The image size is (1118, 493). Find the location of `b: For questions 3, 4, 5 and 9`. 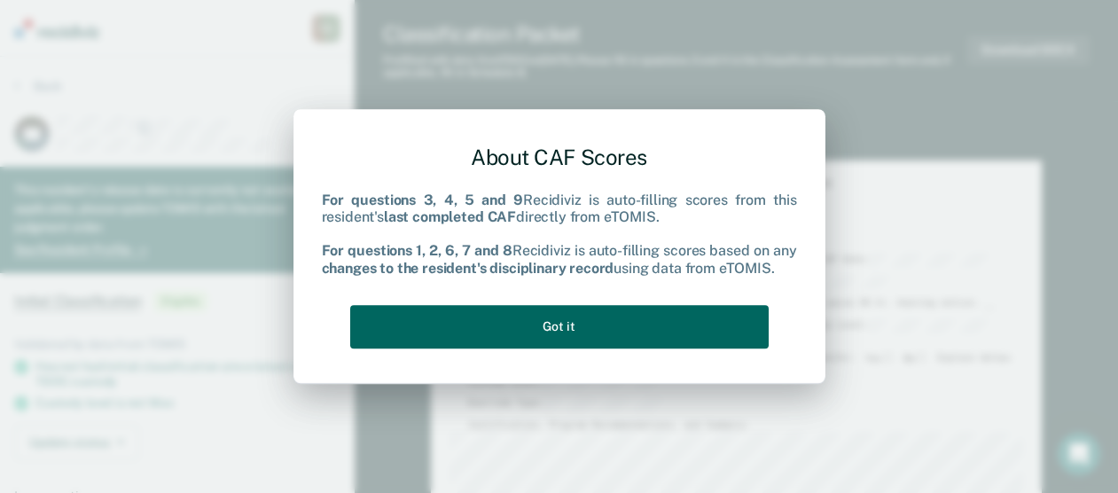

b: For questions 3, 4, 5 and 9 is located at coordinates (423, 200).